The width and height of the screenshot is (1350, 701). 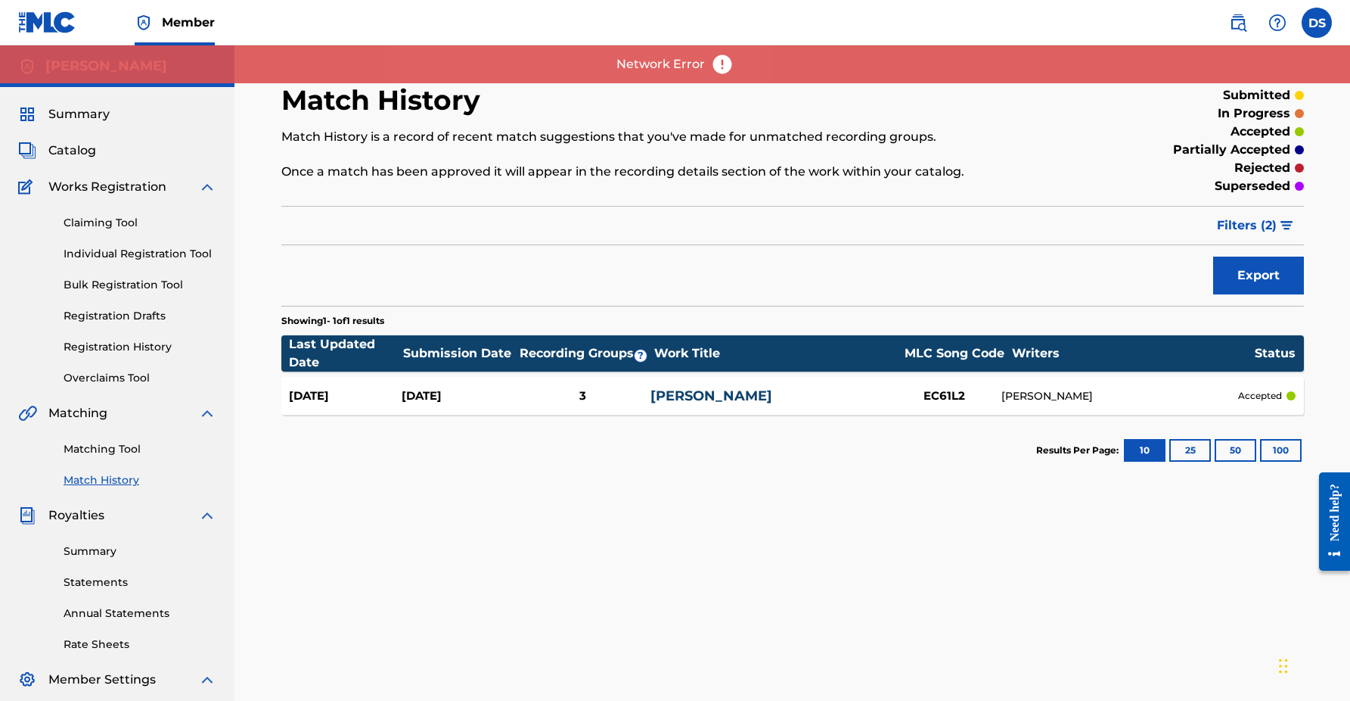 What do you see at coordinates (722, 64) in the screenshot?
I see `img: error` at bounding box center [722, 64].